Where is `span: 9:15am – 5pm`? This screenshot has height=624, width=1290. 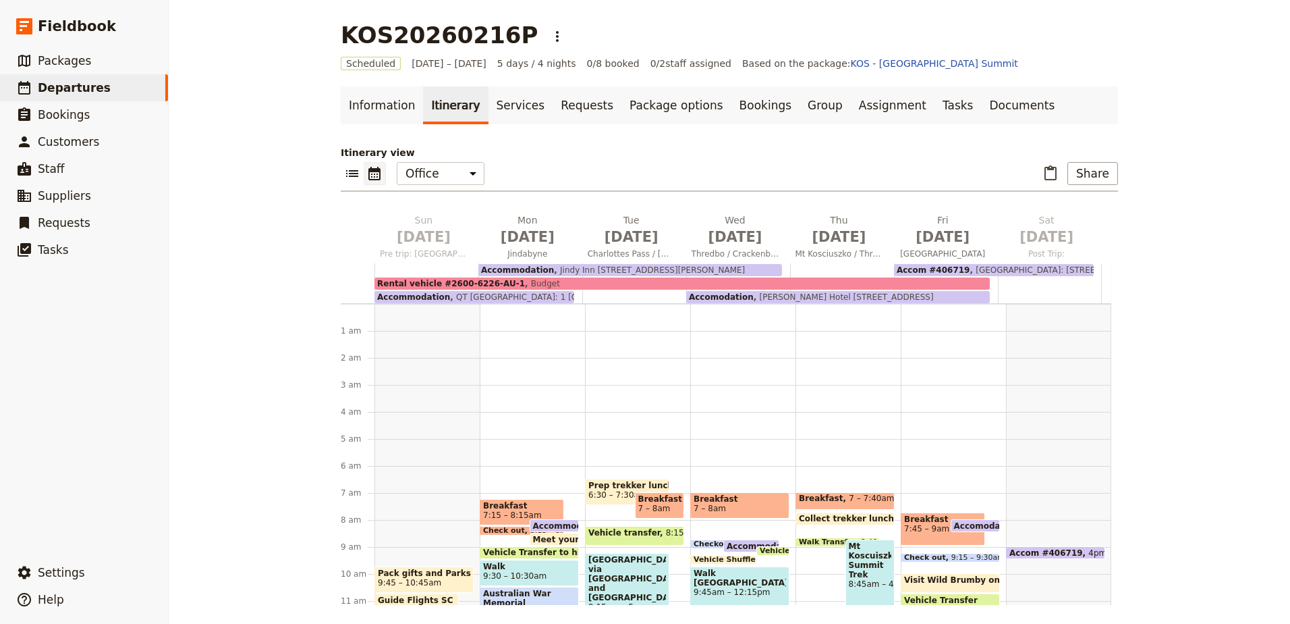
span: 9:15am – 5pm is located at coordinates (627, 607).